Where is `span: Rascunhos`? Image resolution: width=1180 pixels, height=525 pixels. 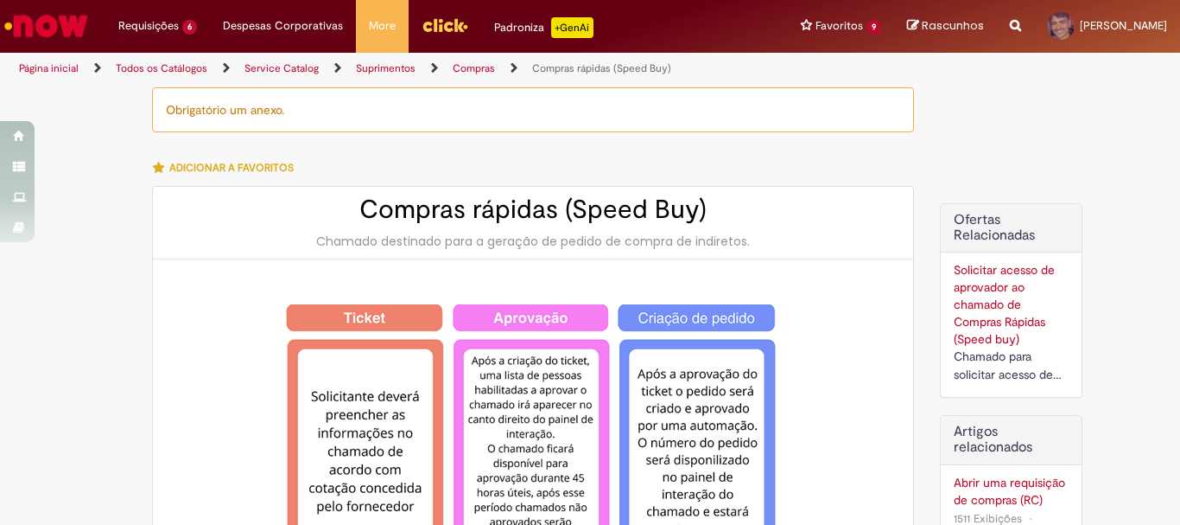
span: Rascunhos is located at coordinates (953, 25).